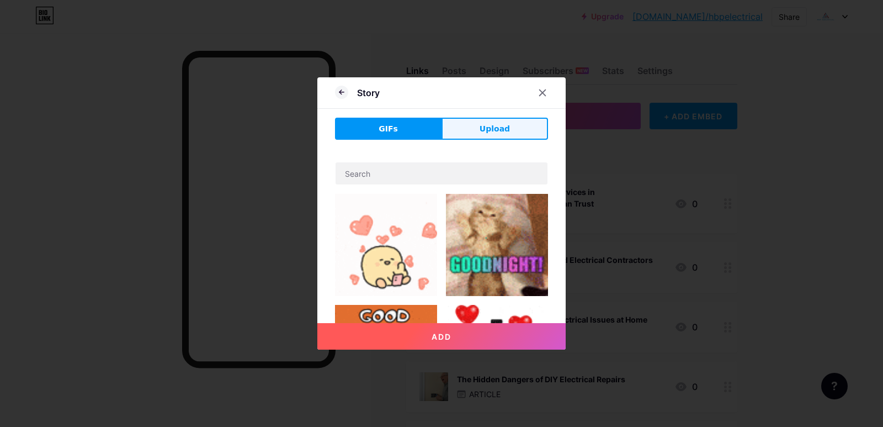 The height and width of the screenshot is (427, 883). I want to click on button: GIFs, so click(388, 129).